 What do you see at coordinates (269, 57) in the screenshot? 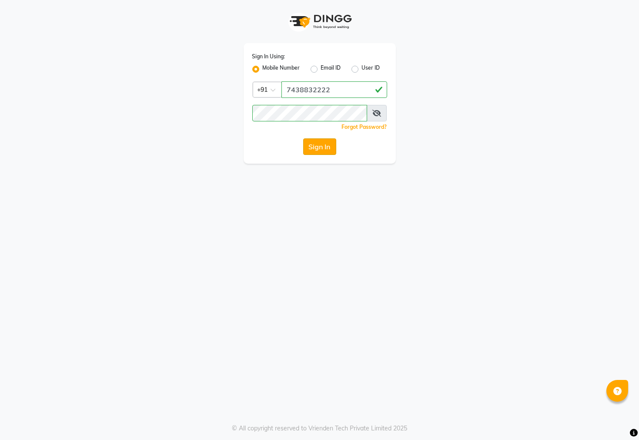
I see `label: Sign In Using:` at bounding box center [269, 57].